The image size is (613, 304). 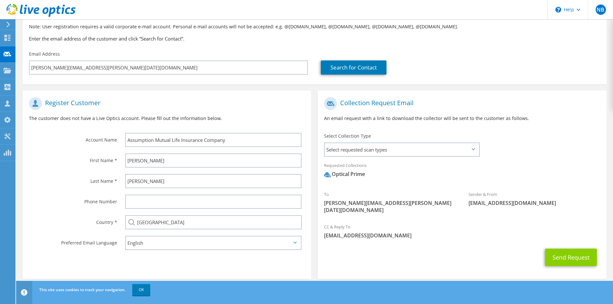 I want to click on button: Send Request, so click(x=570, y=257).